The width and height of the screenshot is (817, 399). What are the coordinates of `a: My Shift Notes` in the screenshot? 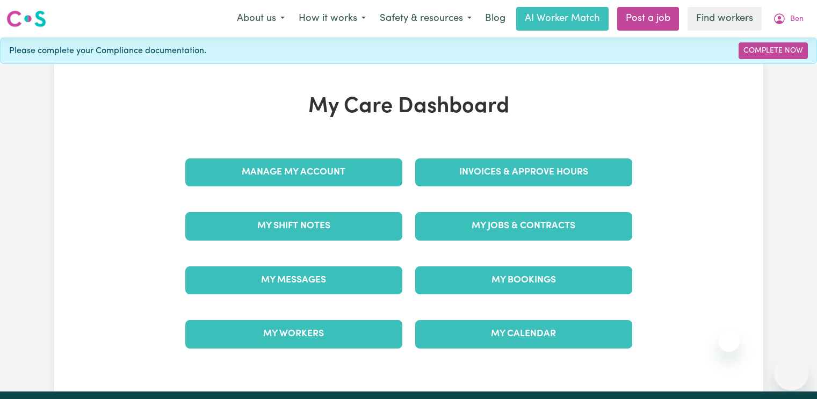 It's located at (294, 226).